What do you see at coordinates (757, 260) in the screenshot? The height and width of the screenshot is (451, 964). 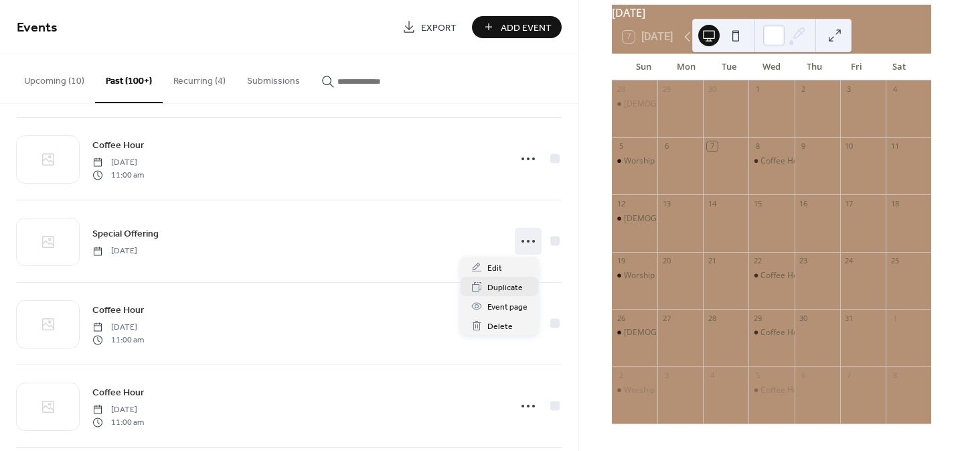 I see `div: 22` at bounding box center [757, 260].